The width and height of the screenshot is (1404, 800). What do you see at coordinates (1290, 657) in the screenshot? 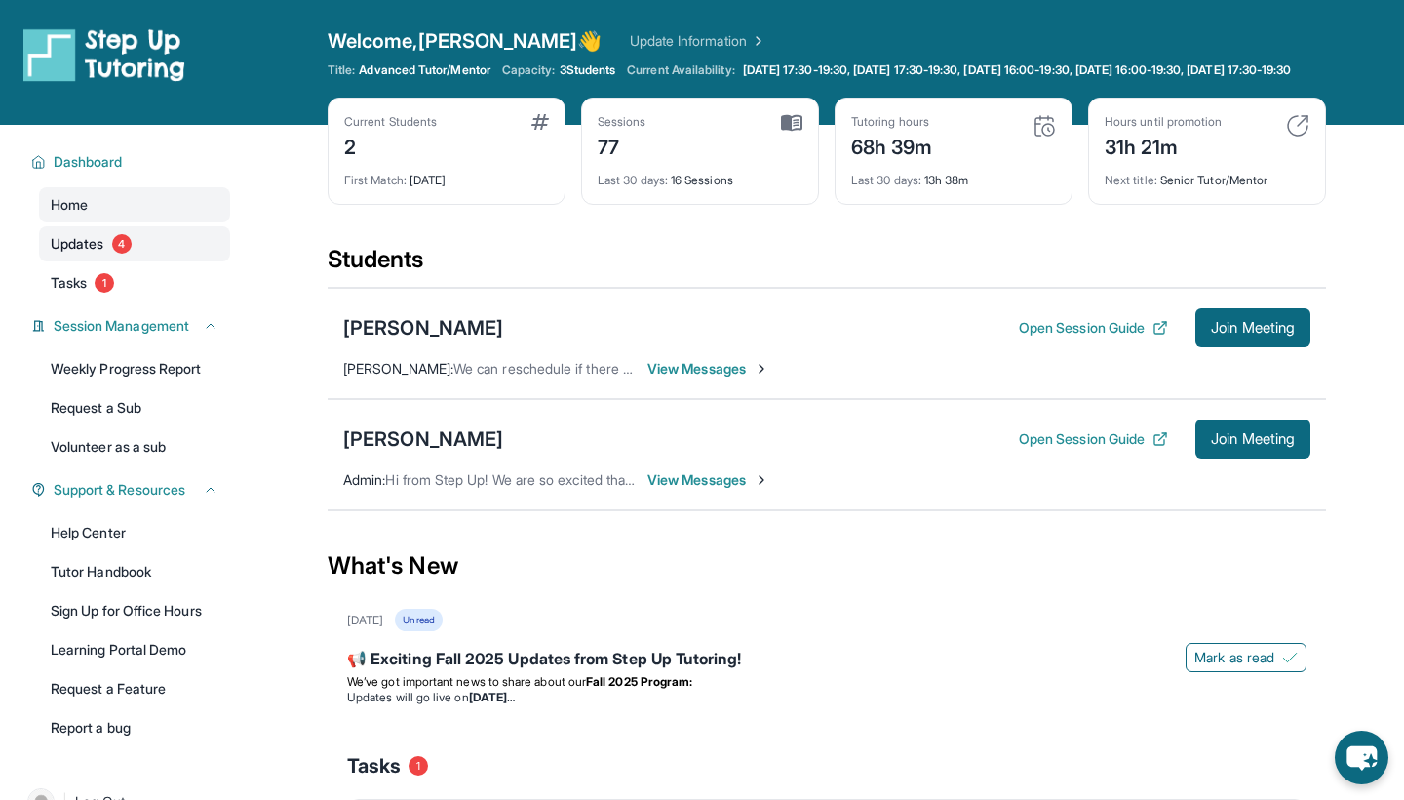
I see `img: Mark as read` at bounding box center [1290, 657].